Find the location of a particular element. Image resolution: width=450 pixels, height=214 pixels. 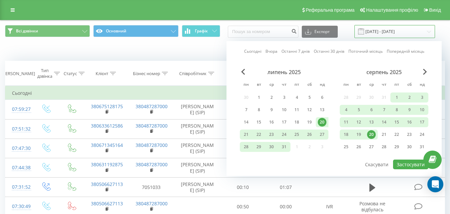

div: пт 22 серп 2025 р. is located at coordinates (397, 134).